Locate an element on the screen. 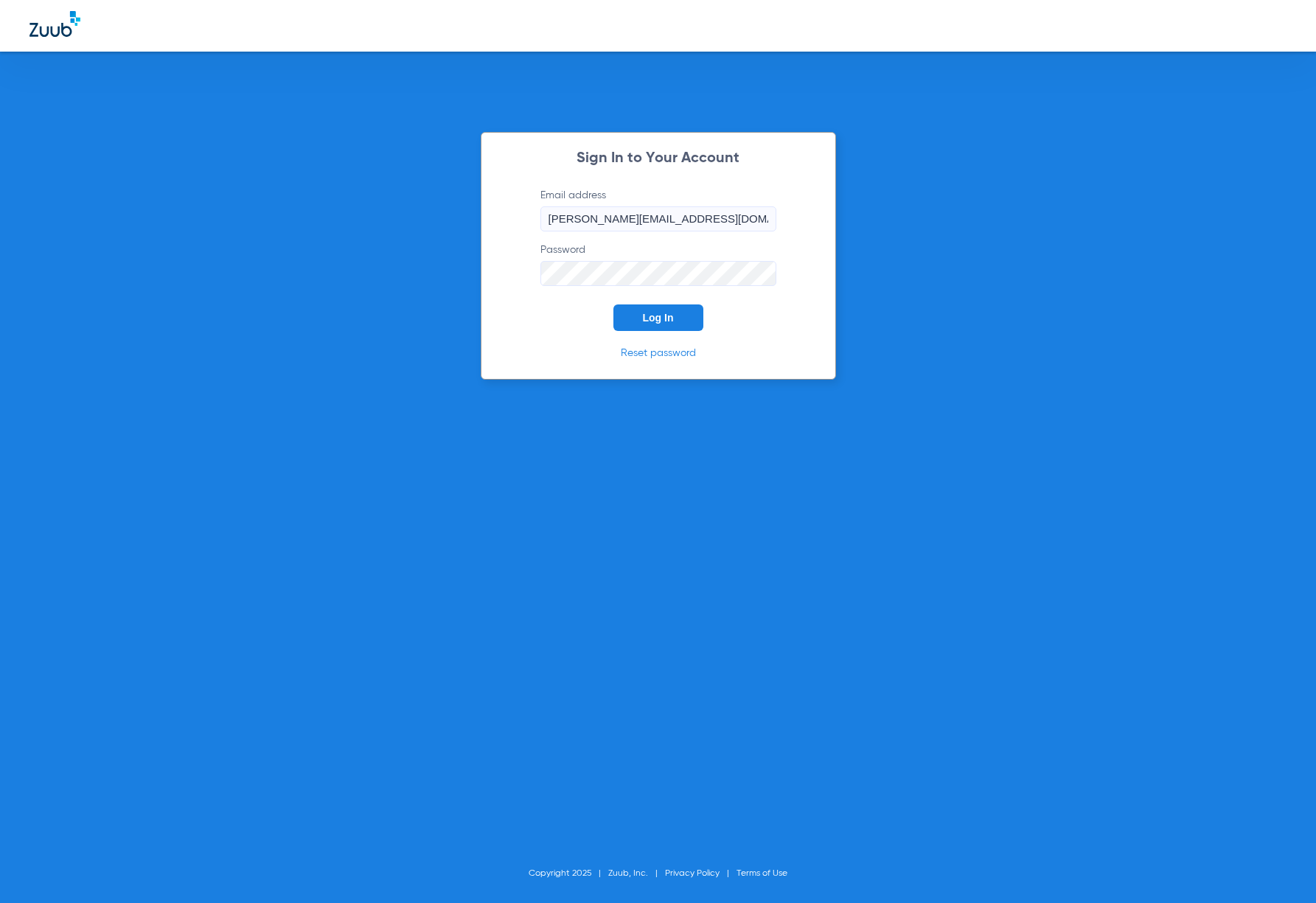  span: Log In is located at coordinates (658, 318).